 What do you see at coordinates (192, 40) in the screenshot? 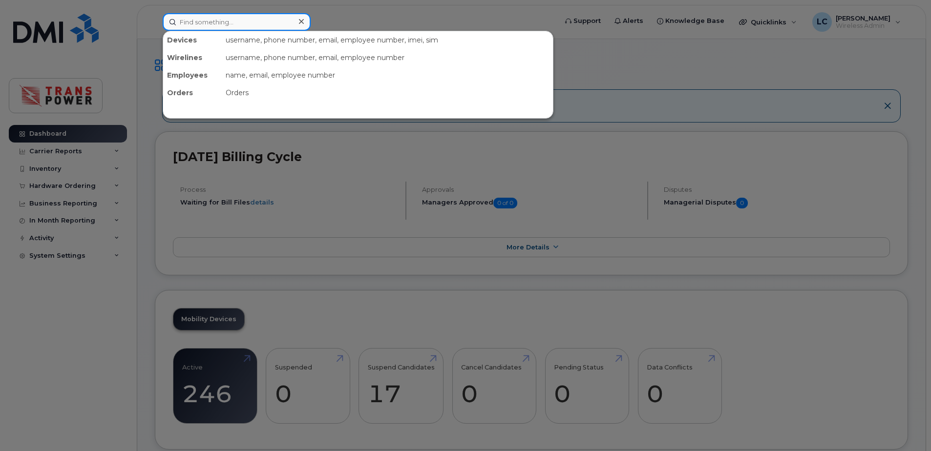
I see `div: Devices` at bounding box center [192, 40].